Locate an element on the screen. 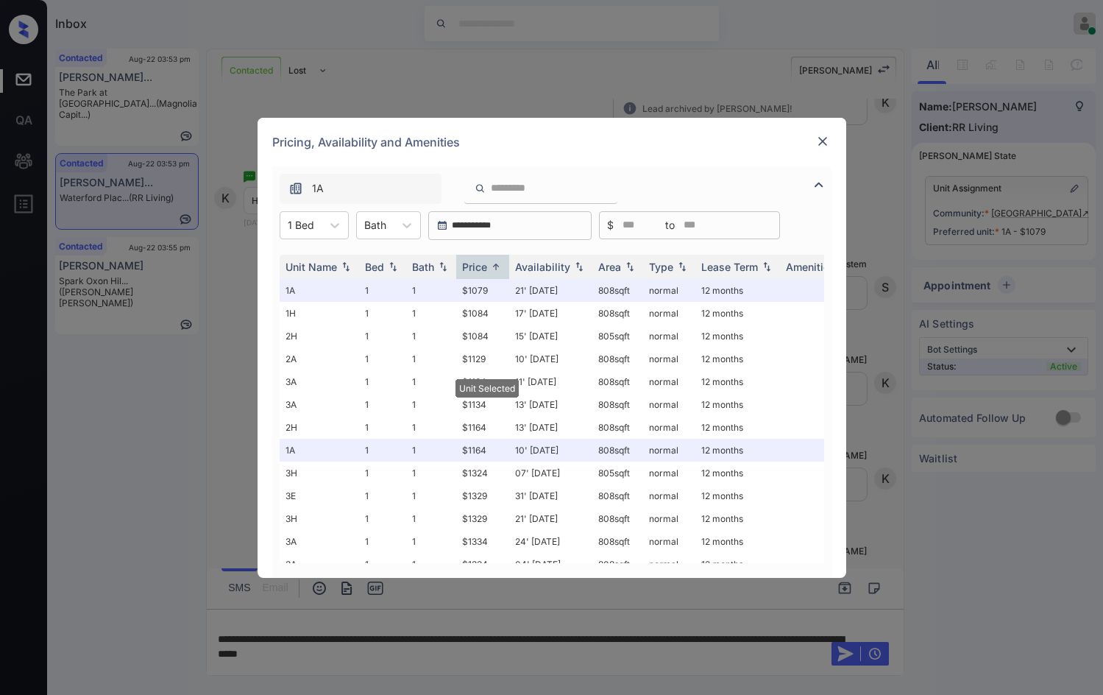 The height and width of the screenshot is (695, 1103). div: Amenities is located at coordinates (810, 266).